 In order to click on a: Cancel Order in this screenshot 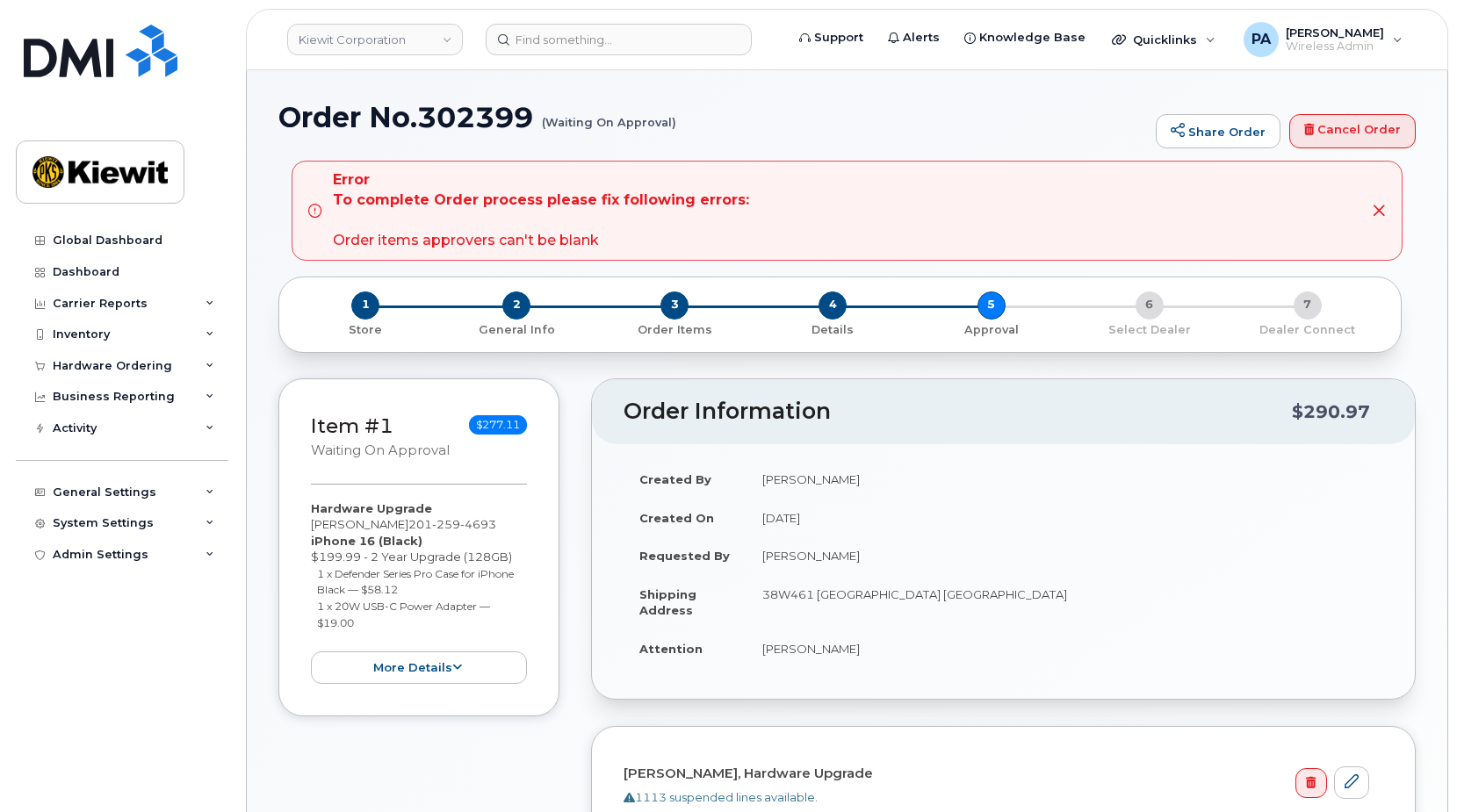, I will do `click(1353, 132)`.